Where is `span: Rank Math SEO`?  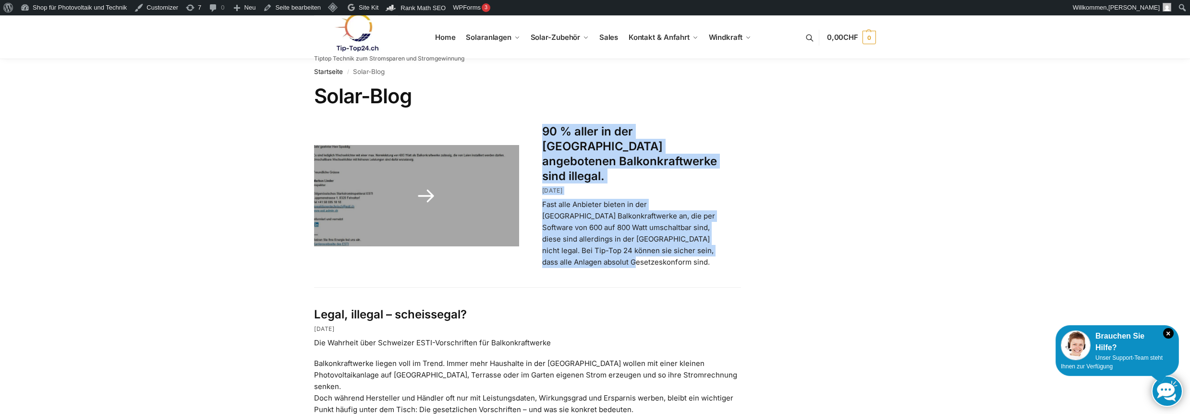 span: Rank Math SEO is located at coordinates (423, 8).